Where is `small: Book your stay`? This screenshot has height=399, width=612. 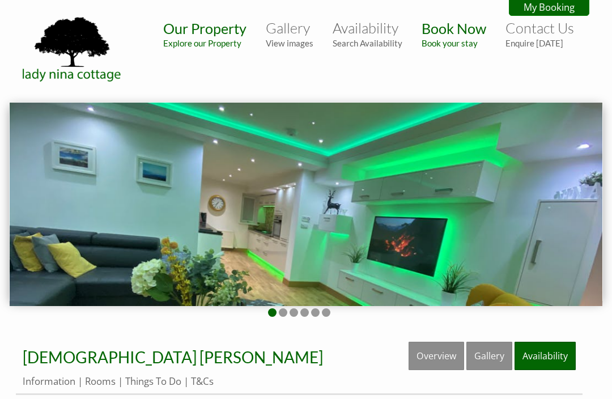
small: Book your stay is located at coordinates (454, 43).